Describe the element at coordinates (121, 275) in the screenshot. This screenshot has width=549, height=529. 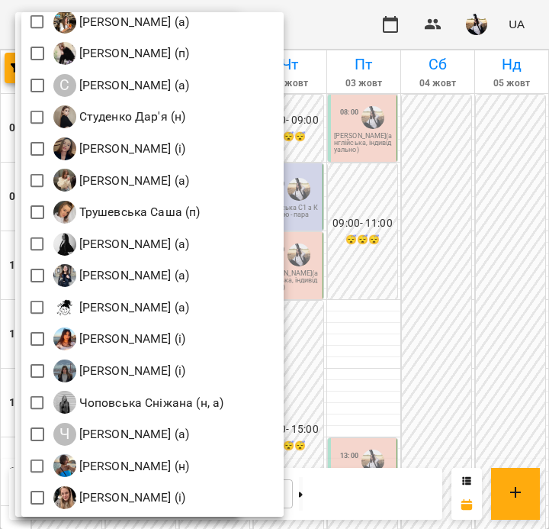
I see `div: Хижняк Марія Сергіївна (а)` at that location.